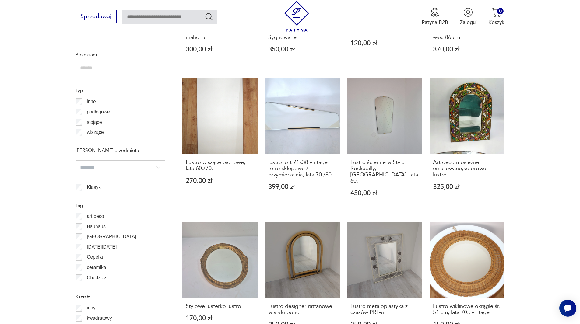 This screenshot has height=324, width=580. What do you see at coordinates (302, 145) in the screenshot?
I see `a: lustro loft 71x38 vintage retro sklepowe / przymierzalnia, lata 70./80.lustro loft 71x38 vintage ...` at bounding box center [302, 145].